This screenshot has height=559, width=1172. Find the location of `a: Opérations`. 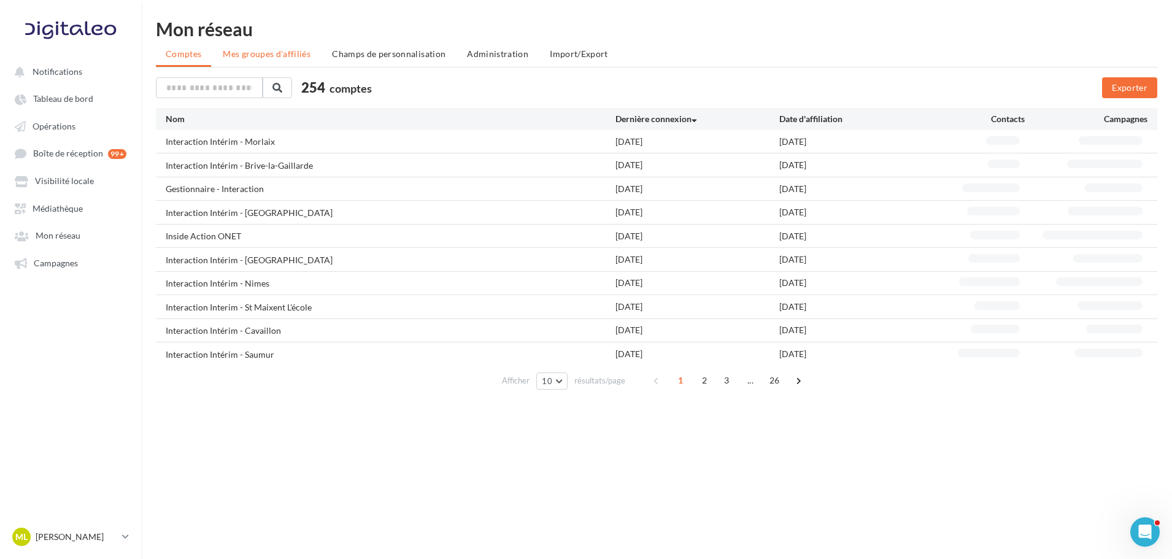

a: Opérations is located at coordinates (71, 126).